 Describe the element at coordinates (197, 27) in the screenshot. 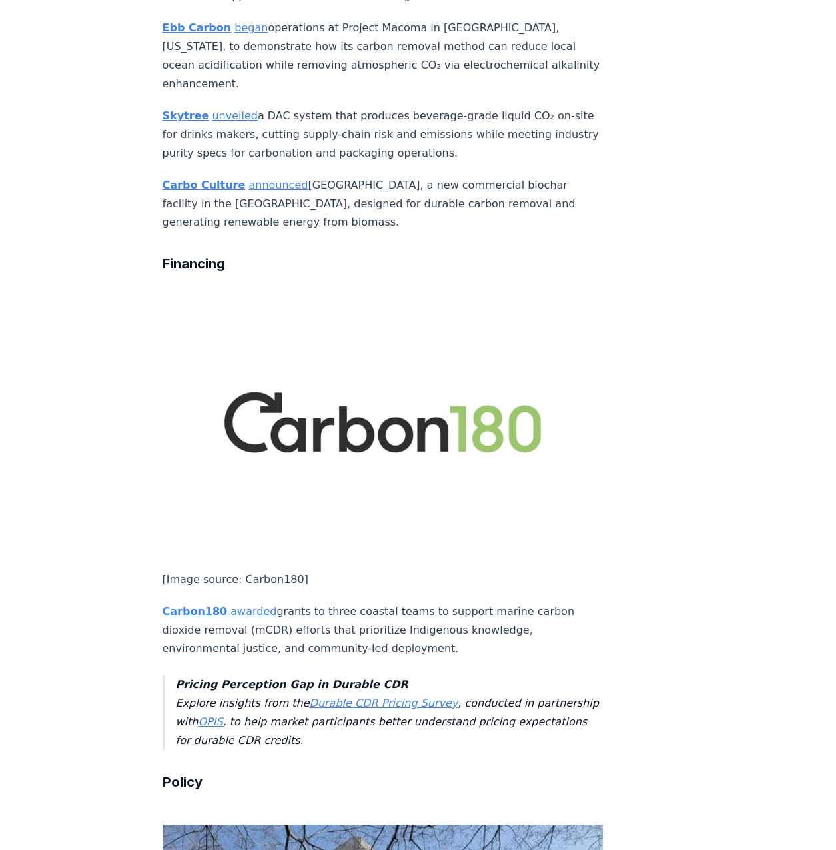

I see `a: Ebb Carbon` at that location.